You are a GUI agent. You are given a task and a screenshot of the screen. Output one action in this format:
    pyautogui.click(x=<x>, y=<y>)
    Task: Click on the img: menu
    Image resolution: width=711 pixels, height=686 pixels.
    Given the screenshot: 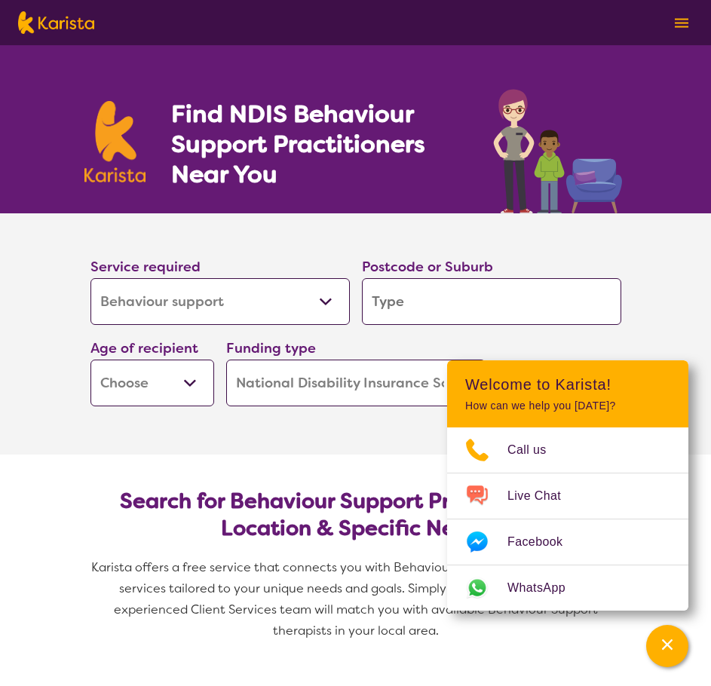 What is the action you would take?
    pyautogui.click(x=682, y=23)
    